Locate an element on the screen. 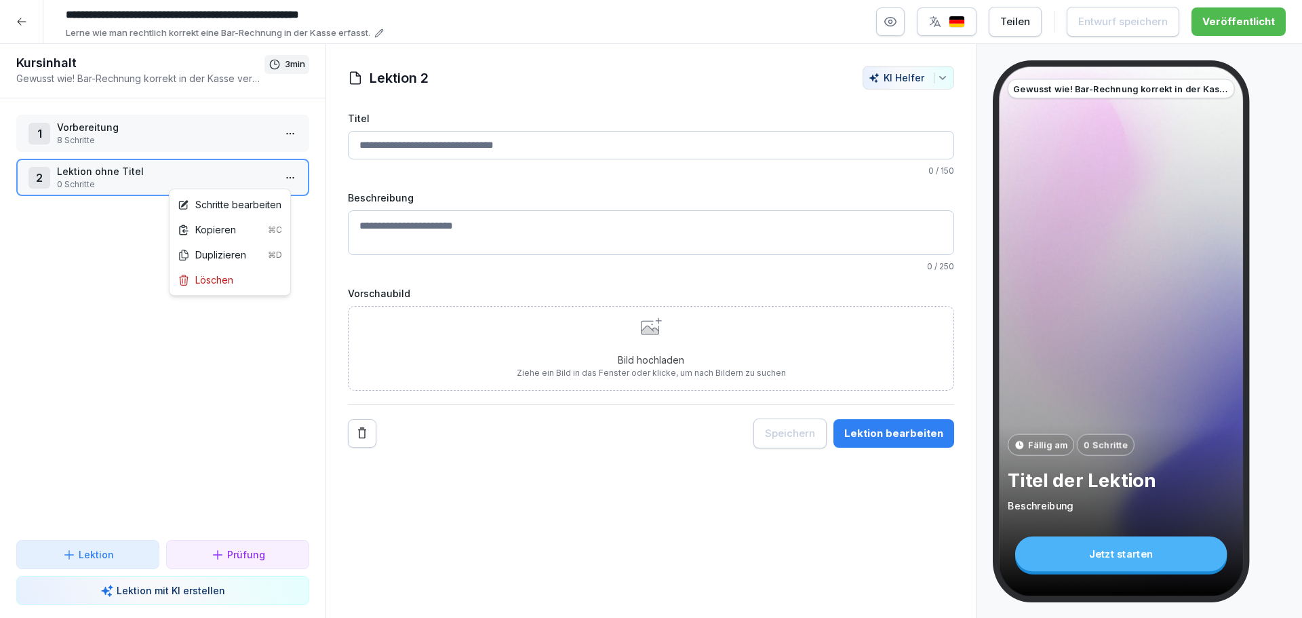 Image resolution: width=1302 pixels, height=618 pixels. div: KI Helfer is located at coordinates (908, 77).